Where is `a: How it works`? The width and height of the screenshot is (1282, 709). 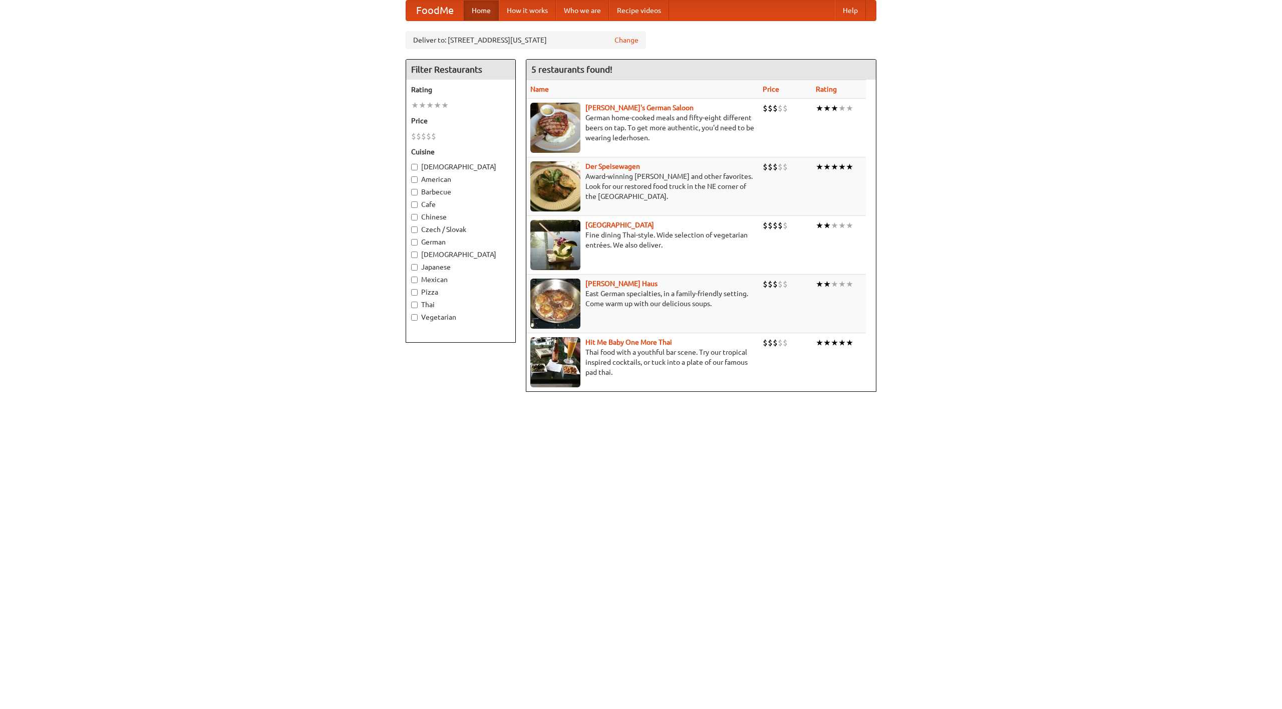 a: How it works is located at coordinates (527, 11).